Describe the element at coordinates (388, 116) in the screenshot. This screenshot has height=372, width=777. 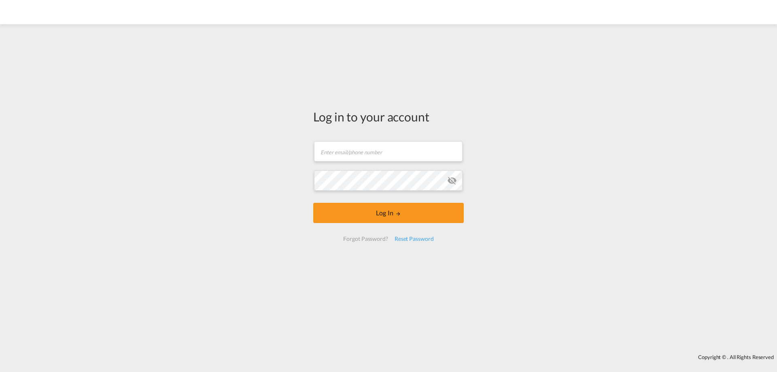
I see `div: Log in to your account` at that location.